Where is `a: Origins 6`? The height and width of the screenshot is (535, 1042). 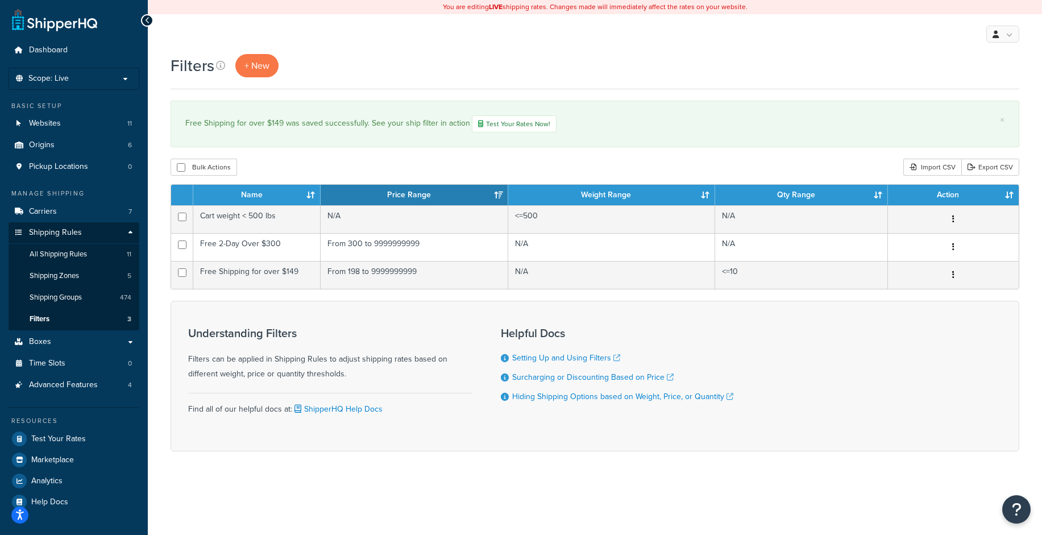
a: Origins 6 is located at coordinates (74, 145).